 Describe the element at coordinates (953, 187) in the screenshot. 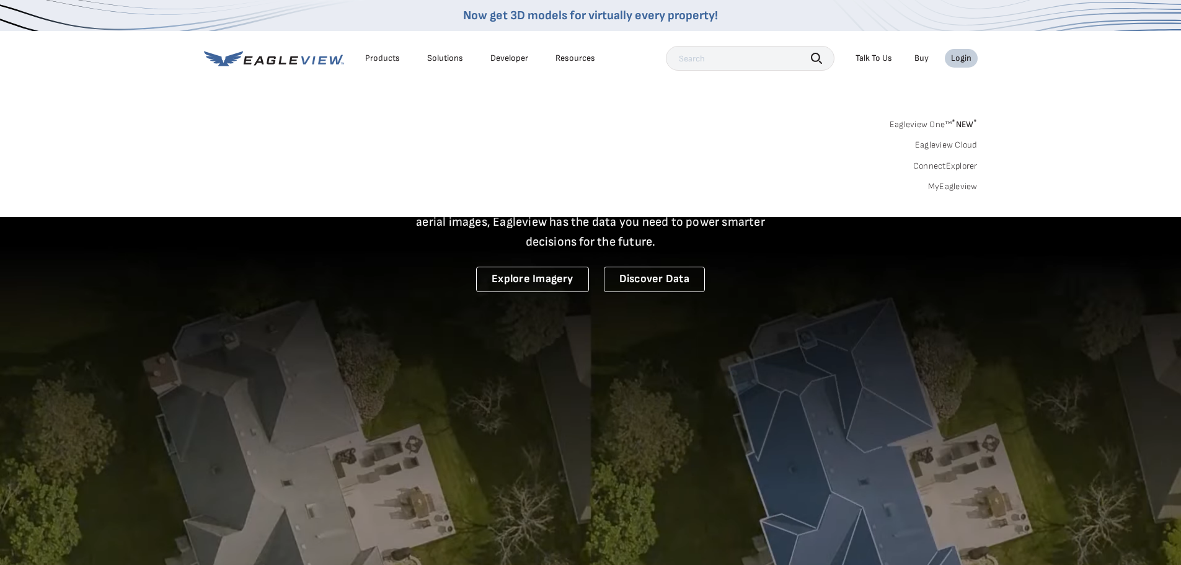

I see `a: MyEagleview` at that location.